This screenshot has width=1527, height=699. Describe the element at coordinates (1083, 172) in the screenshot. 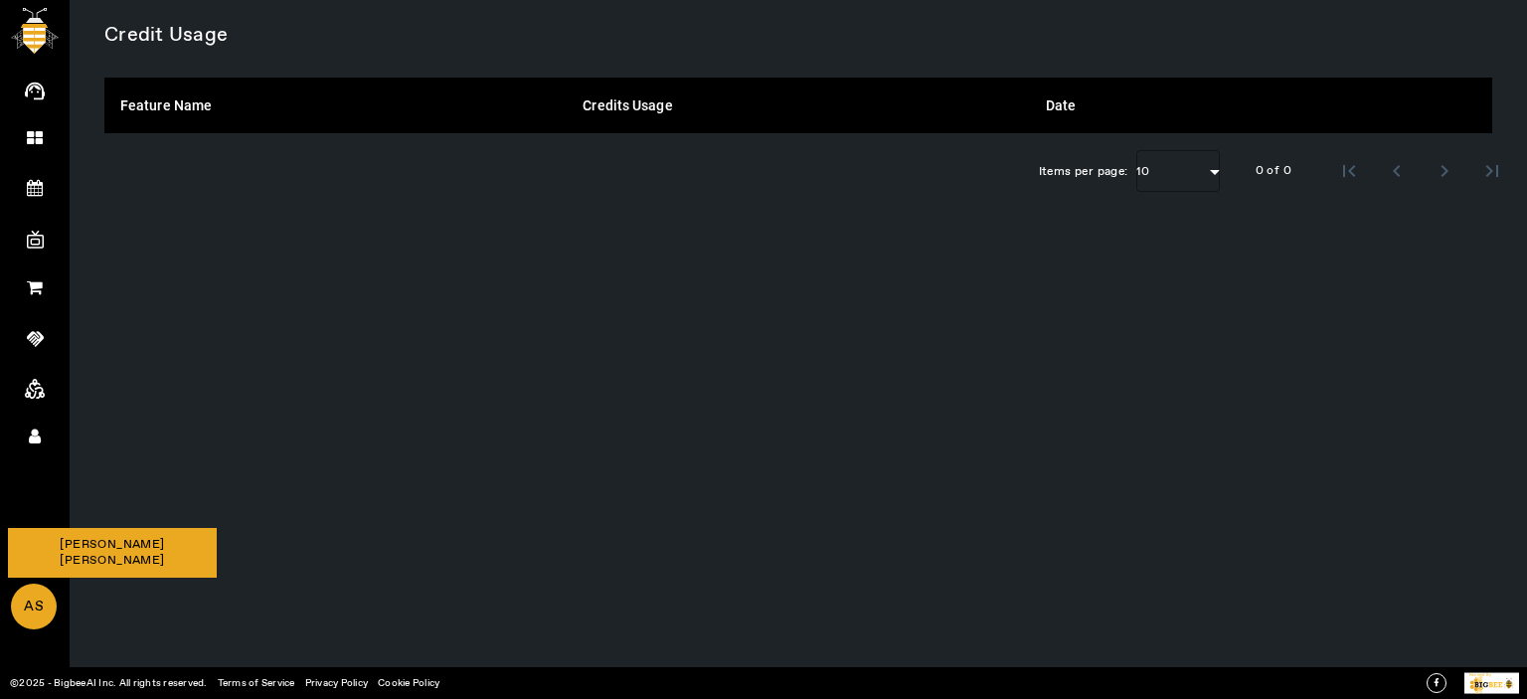

I see `div: Items per page:` at that location.